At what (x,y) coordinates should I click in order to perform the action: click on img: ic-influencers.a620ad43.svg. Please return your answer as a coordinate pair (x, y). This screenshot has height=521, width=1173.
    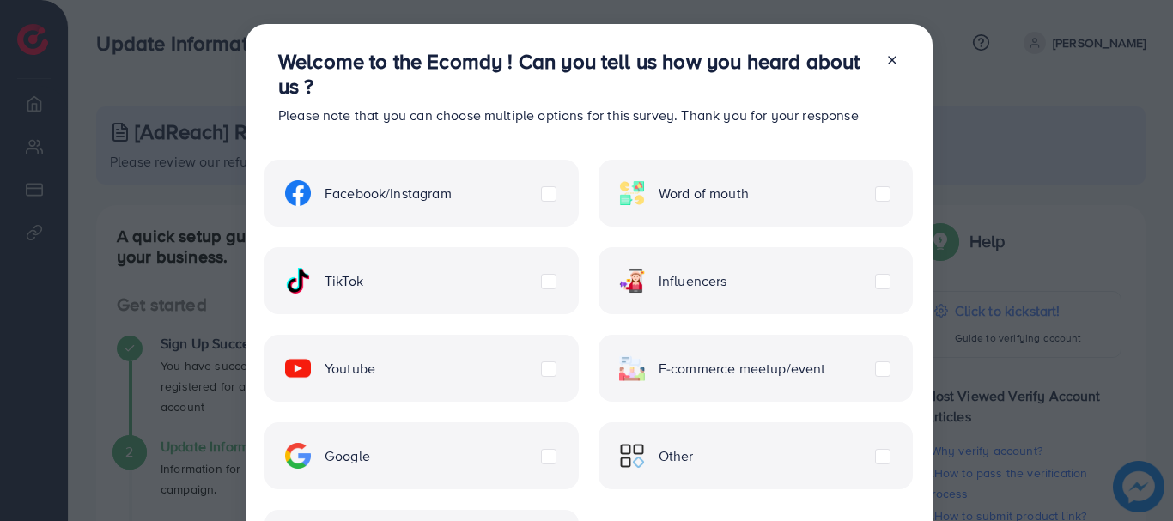
    Looking at the image, I should click on (632, 281).